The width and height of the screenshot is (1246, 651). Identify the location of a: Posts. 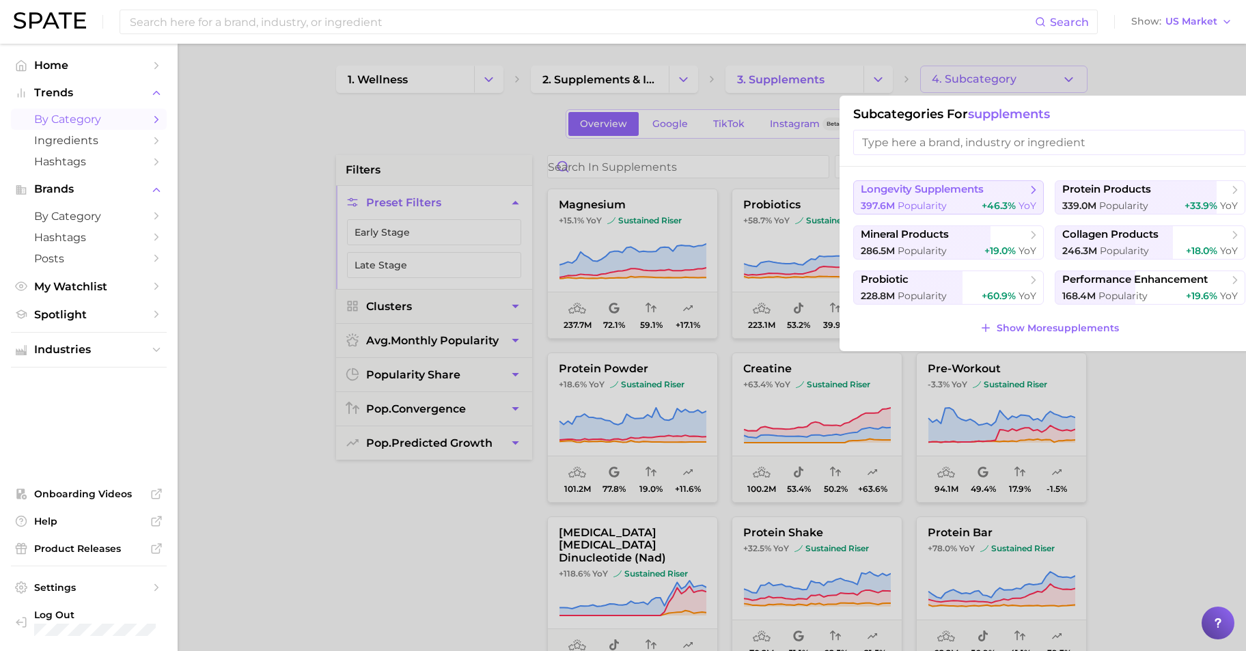
(89, 258).